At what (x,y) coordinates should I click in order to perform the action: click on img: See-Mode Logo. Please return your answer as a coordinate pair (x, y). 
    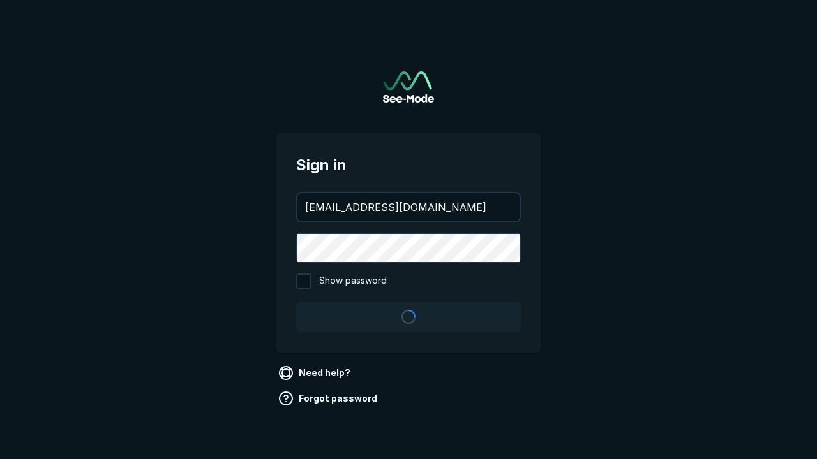
    Looking at the image, I should click on (408, 87).